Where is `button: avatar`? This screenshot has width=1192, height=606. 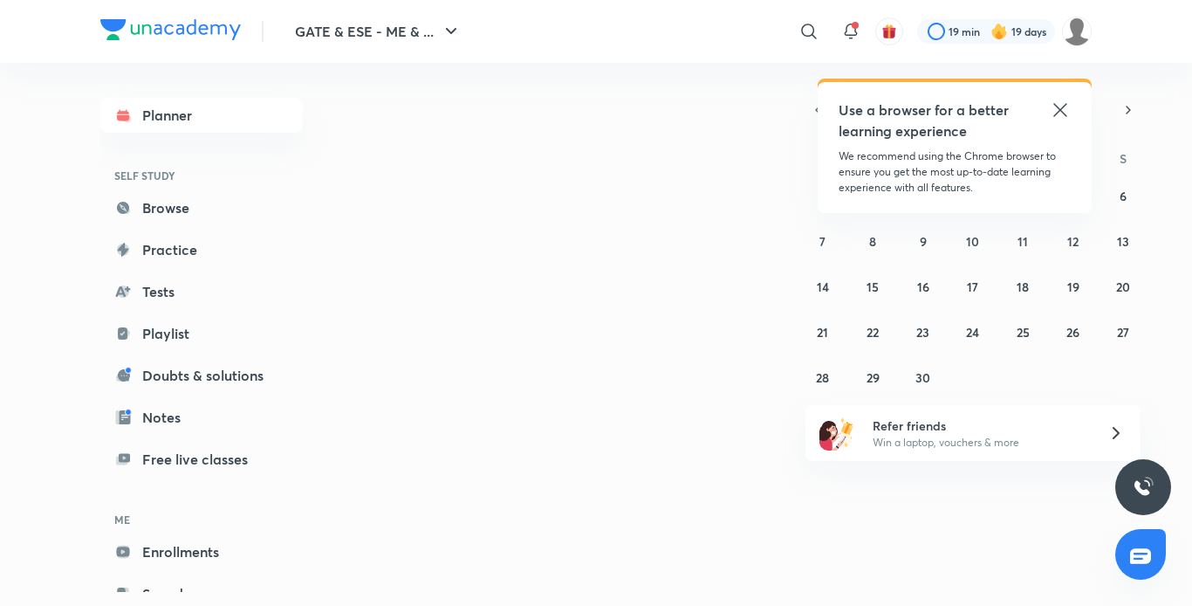 button: avatar is located at coordinates (889, 31).